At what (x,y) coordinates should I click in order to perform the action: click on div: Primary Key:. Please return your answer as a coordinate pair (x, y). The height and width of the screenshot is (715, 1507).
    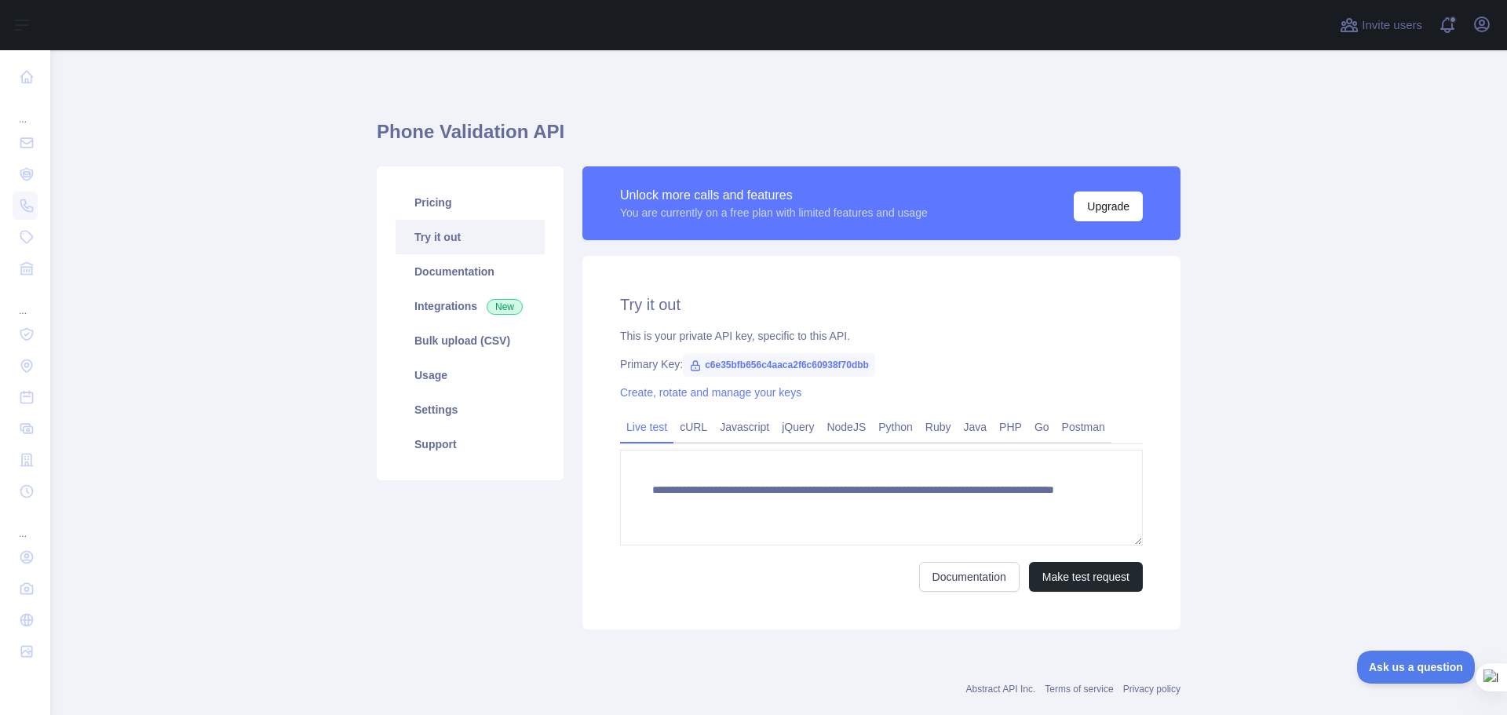
    Looking at the image, I should click on (882, 364).